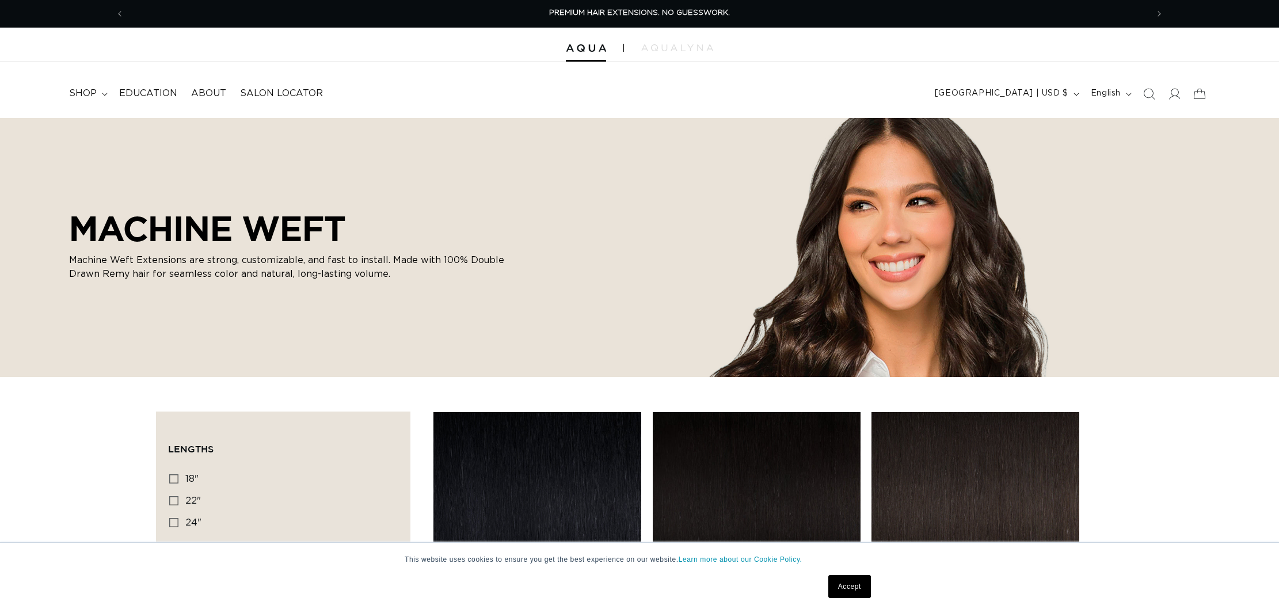 The height and width of the screenshot is (613, 1279). What do you see at coordinates (1109, 94) in the screenshot?
I see `button: English` at bounding box center [1109, 94].